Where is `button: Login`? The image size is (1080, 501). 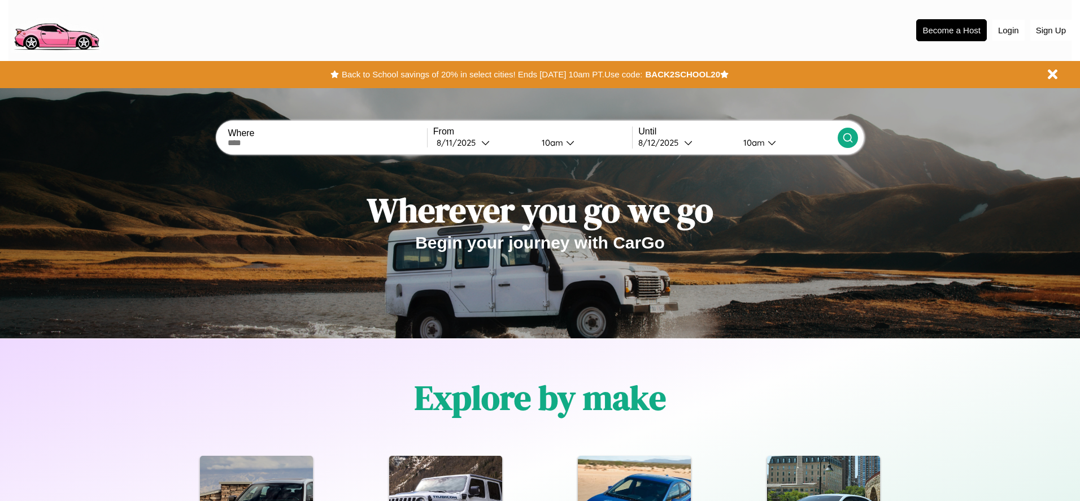 button: Login is located at coordinates (1008, 30).